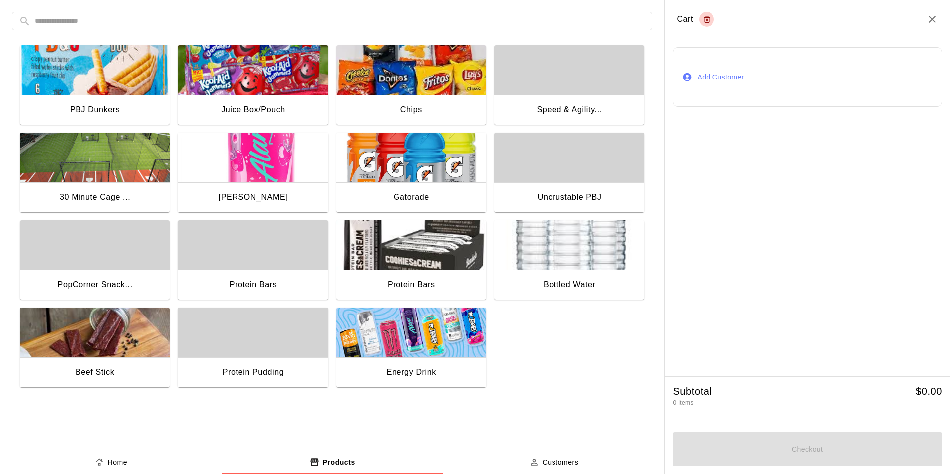  What do you see at coordinates (95, 86) in the screenshot?
I see `button: PBJ DunkersPBJ Dunkers` at bounding box center [95, 86].